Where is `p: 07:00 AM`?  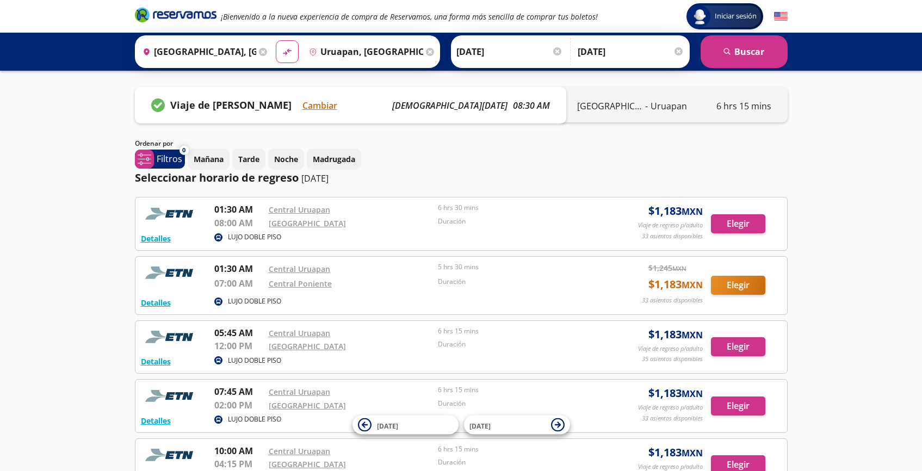
p: 07:00 AM is located at coordinates (239, 283).